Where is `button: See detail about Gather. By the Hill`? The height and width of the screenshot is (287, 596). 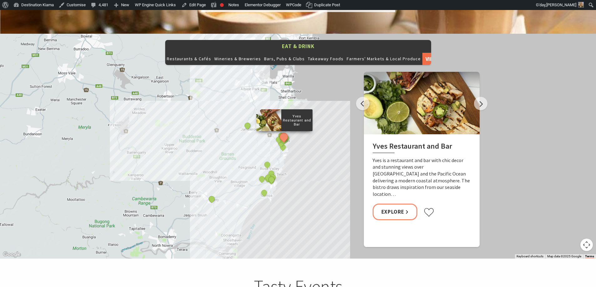
button: See detail about Gather. By the Hill is located at coordinates (271, 180).